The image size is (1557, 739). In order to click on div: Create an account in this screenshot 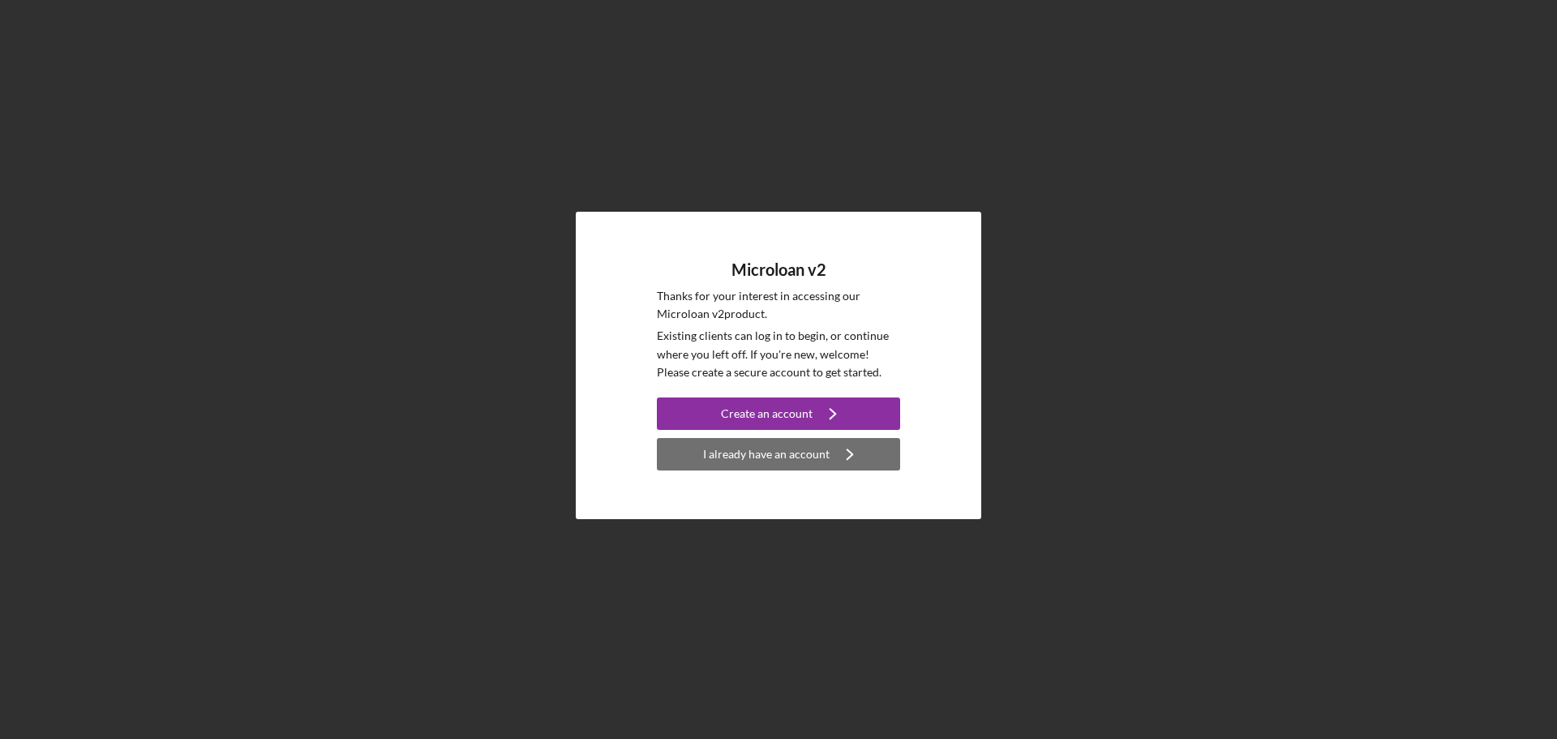, I will do `click(766, 414)`.